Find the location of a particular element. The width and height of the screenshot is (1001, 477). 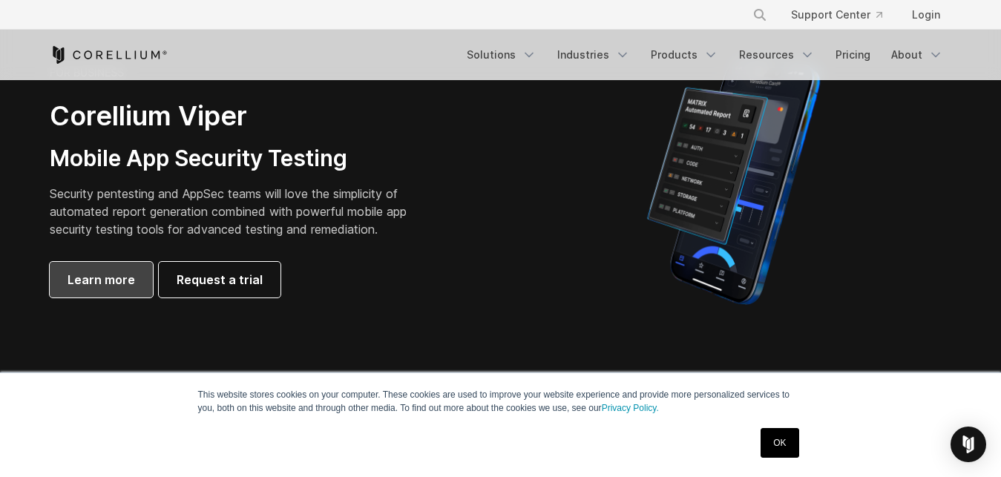

div: Open Intercom Messenger is located at coordinates (968, 444).